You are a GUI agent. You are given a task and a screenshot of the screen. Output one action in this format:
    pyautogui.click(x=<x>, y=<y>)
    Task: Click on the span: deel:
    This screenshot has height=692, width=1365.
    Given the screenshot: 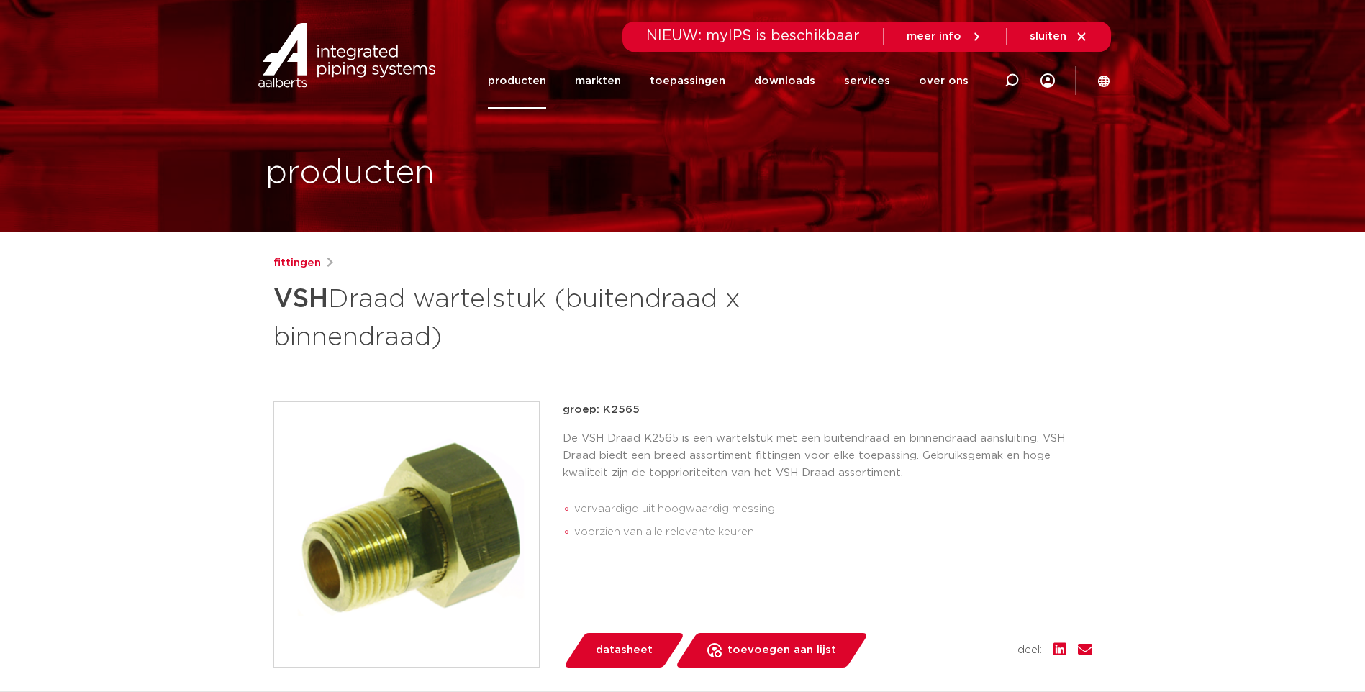 What is the action you would take?
    pyautogui.click(x=1030, y=650)
    